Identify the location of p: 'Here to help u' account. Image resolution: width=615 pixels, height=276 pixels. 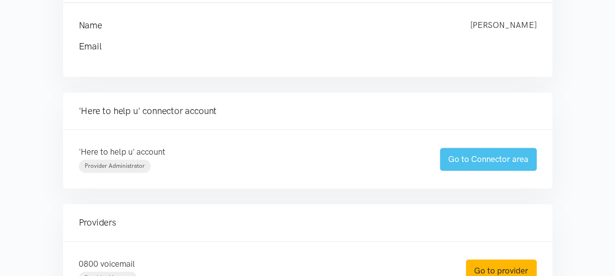
(249, 152).